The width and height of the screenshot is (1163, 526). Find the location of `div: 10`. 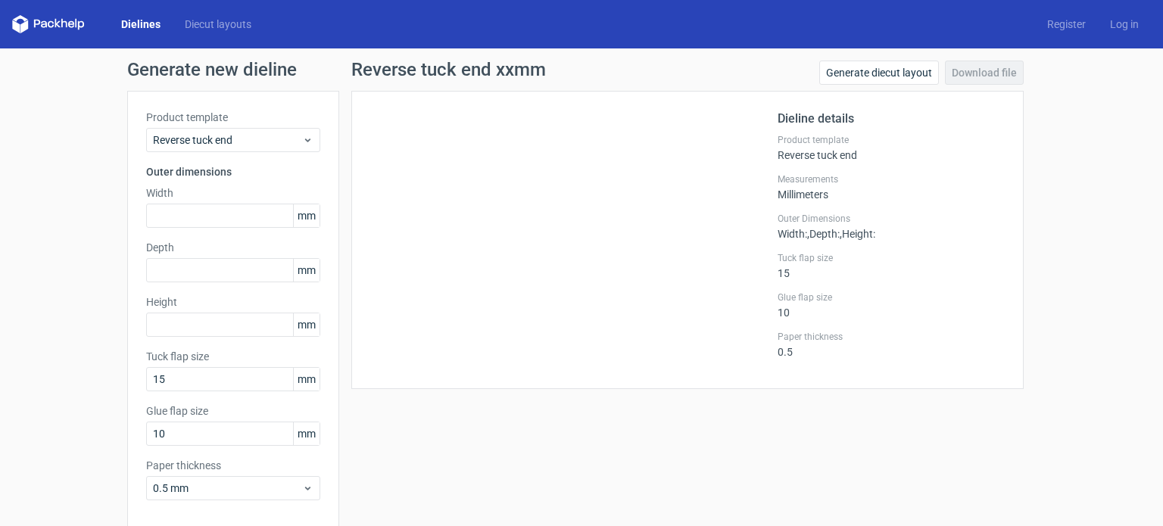

div: 10 is located at coordinates (891, 305).